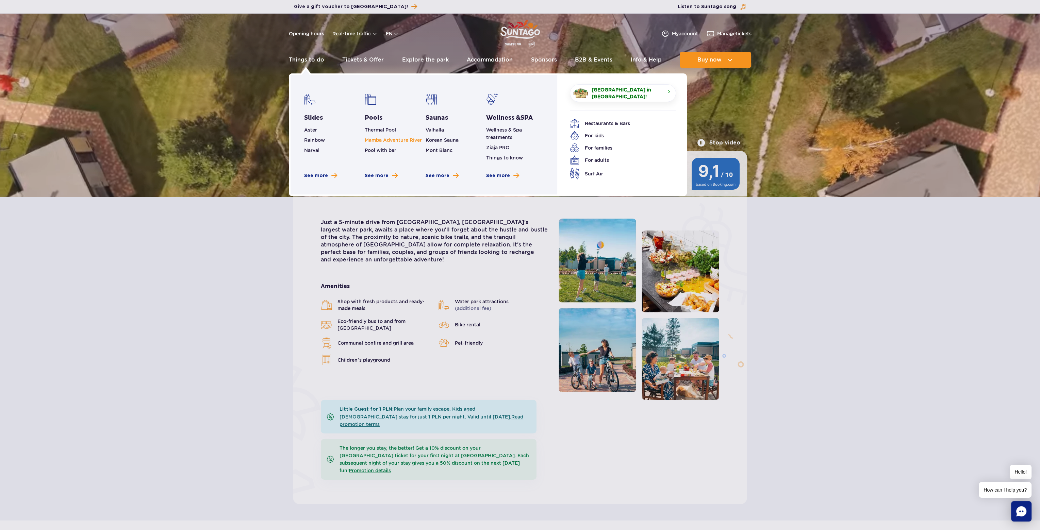  Describe the element at coordinates (503, 176) in the screenshot. I see `a: See more Wellness & SPA` at that location.